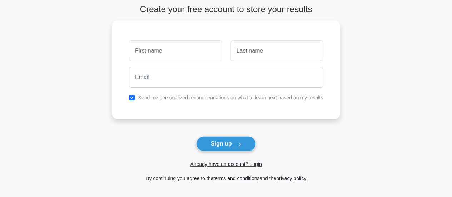 The height and width of the screenshot is (197, 452). I want to click on label: Send me personalized recommendations on what to learn next based on my results, so click(231, 98).